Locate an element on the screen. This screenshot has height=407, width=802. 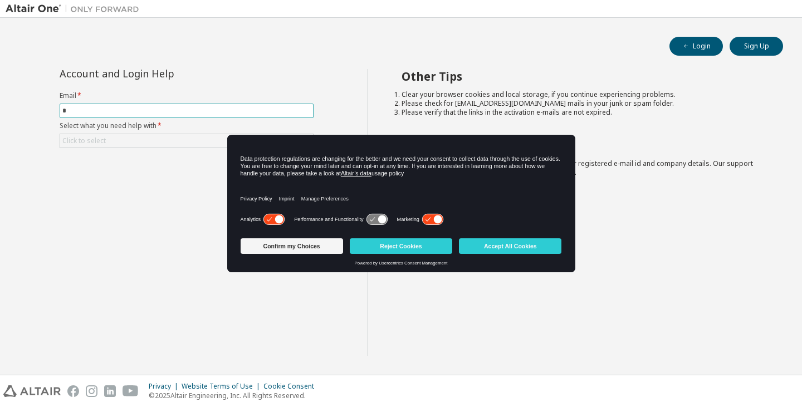
label: Select what you need help with is located at coordinates (187, 126).